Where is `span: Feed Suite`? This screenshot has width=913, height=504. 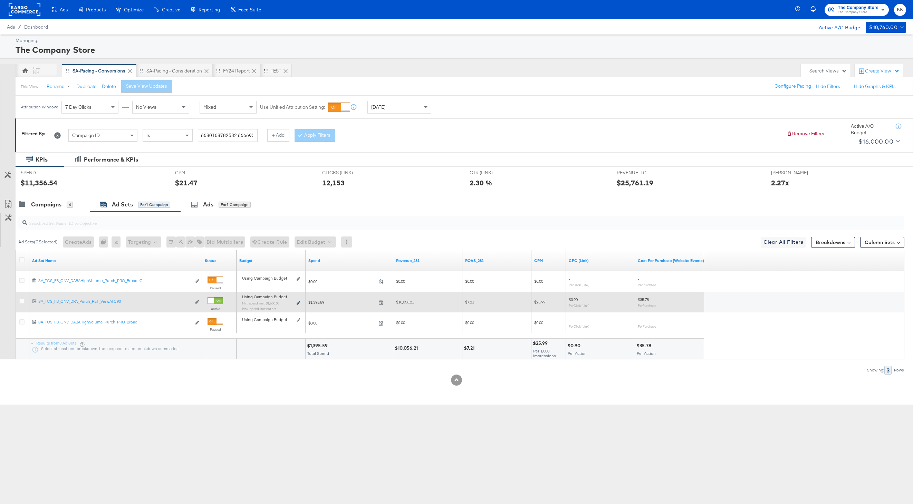 span: Feed Suite is located at coordinates (250, 10).